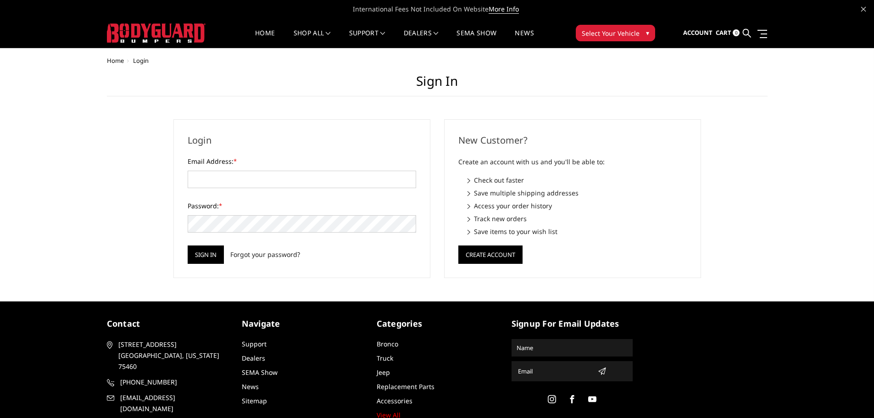 This screenshot has width=874, height=418. I want to click on input: Name, so click(572, 348).